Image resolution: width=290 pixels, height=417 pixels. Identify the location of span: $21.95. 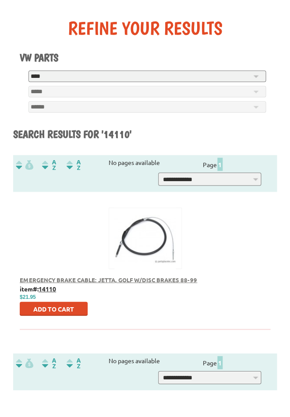
(28, 297).